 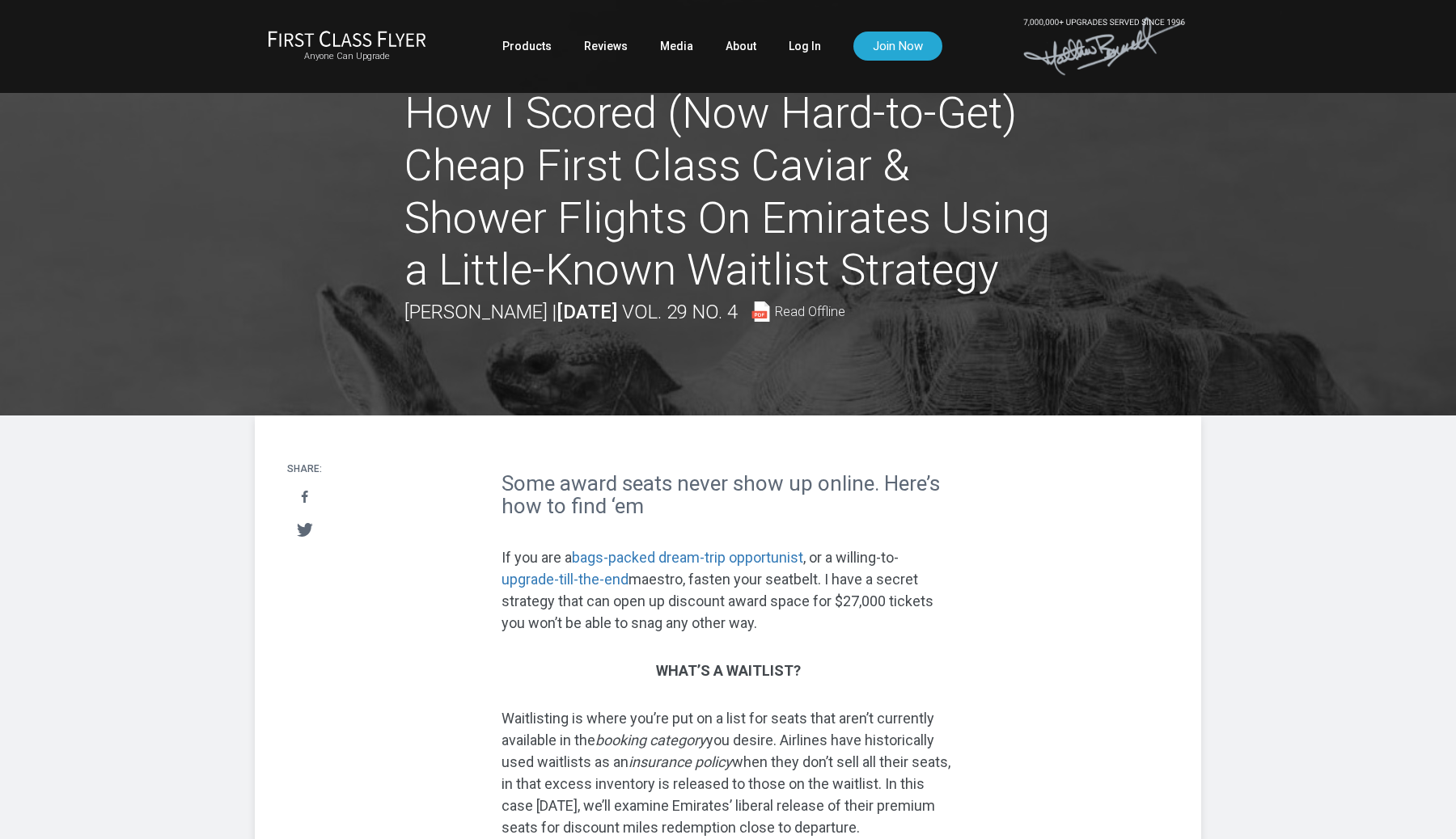 What do you see at coordinates (687, 557) in the screenshot?
I see `a: bags-packed dream-trip opportunist` at bounding box center [687, 557].